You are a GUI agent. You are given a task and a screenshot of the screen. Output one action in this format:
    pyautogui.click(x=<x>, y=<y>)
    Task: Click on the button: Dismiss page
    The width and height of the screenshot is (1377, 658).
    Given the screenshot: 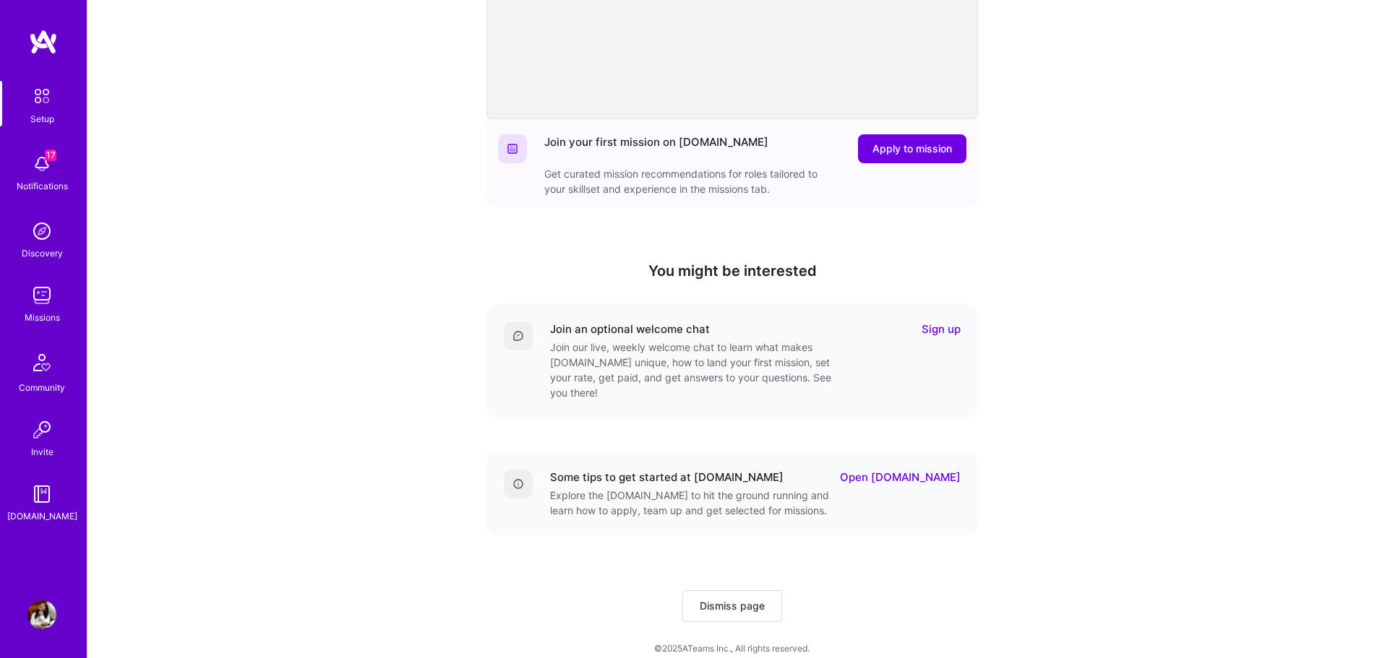 What is the action you would take?
    pyautogui.click(x=732, y=606)
    